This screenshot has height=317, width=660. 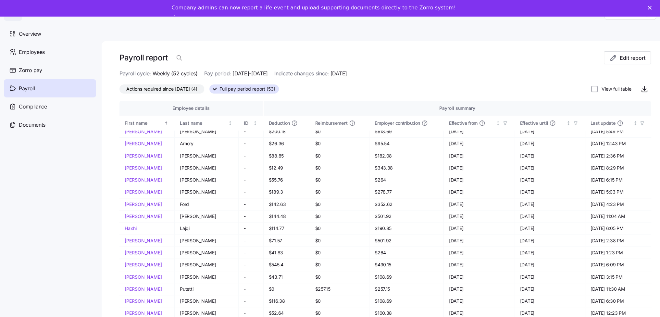 What do you see at coordinates (287, 180) in the screenshot?
I see `span: $55.76` at bounding box center [287, 180].